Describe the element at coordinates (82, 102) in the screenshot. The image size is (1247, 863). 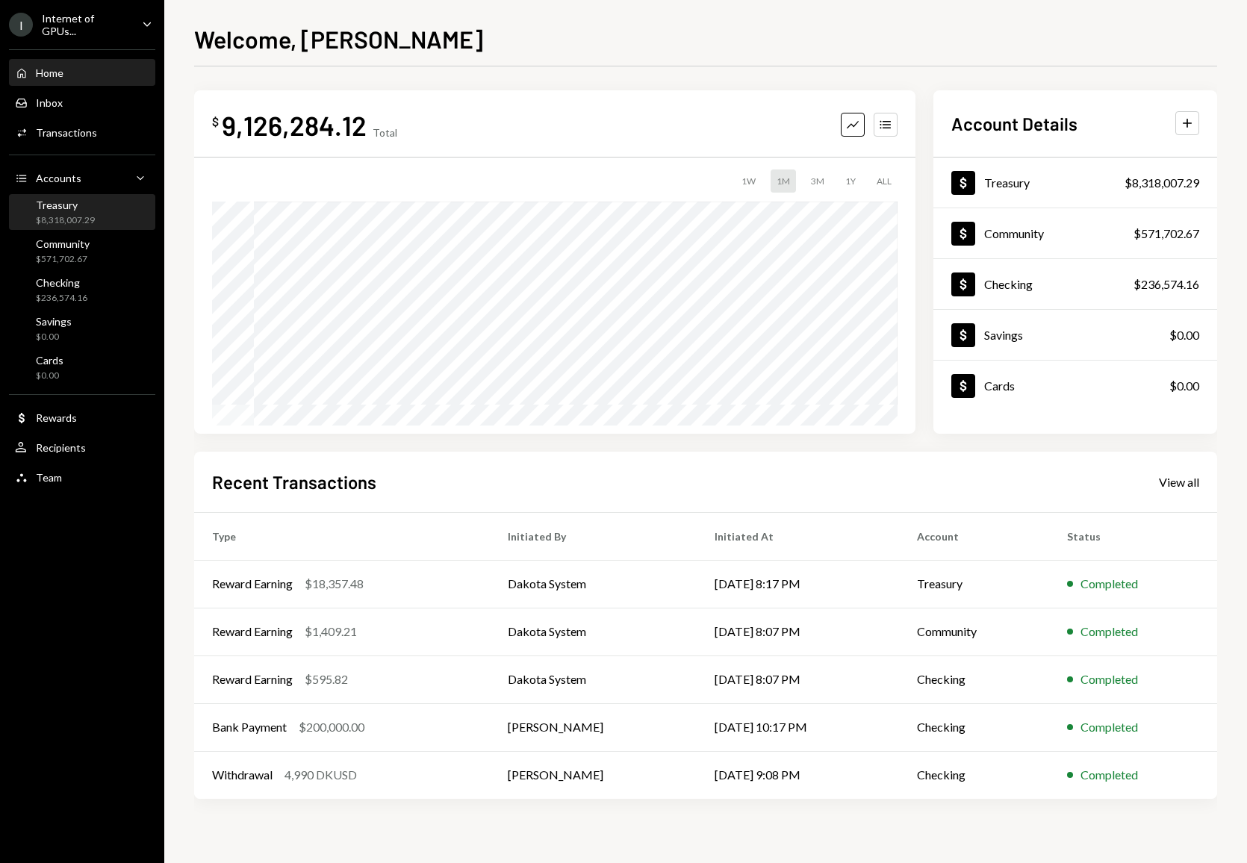
I see `a: Inbox` at that location.